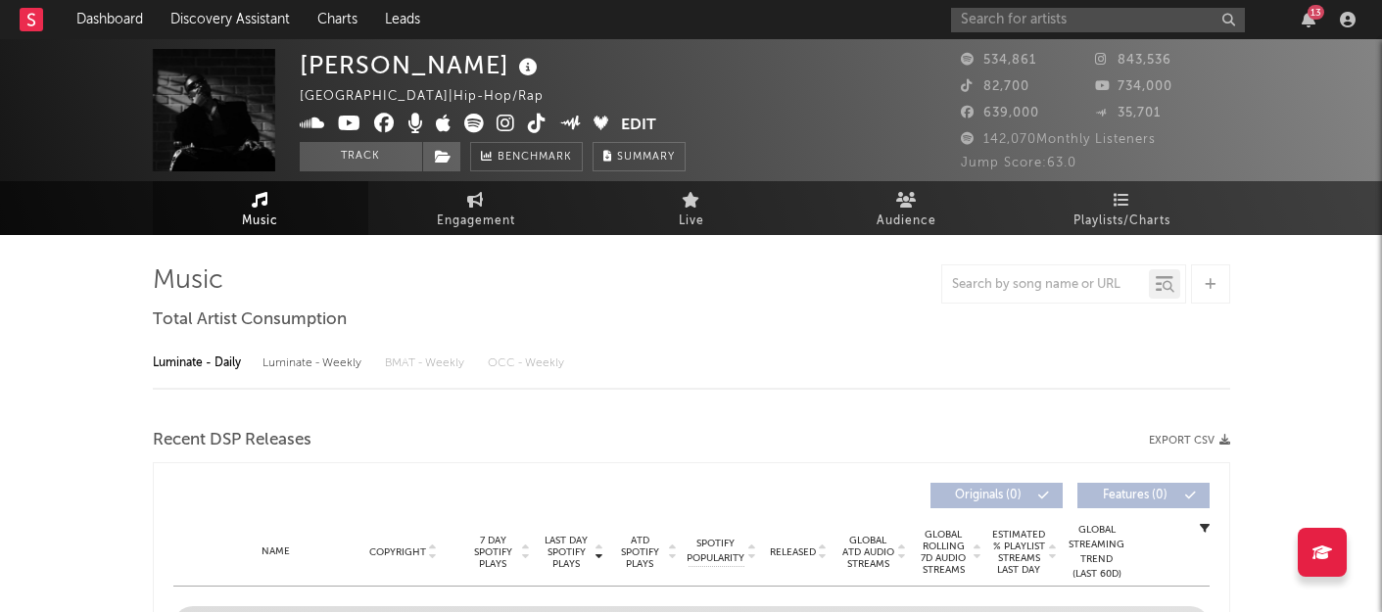 The width and height of the screenshot is (1382, 612). I want to click on a: Playlists/Charts, so click(1123, 208).